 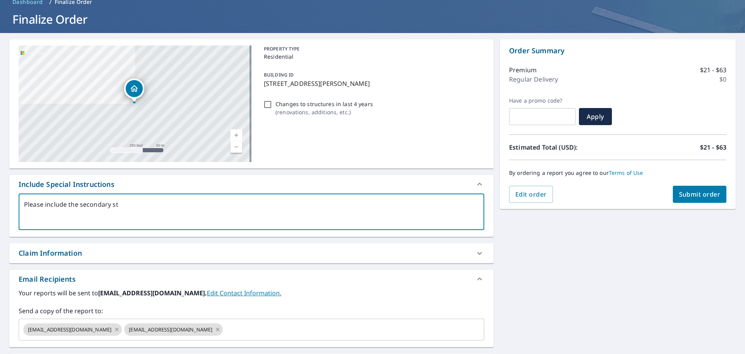 What do you see at coordinates (534, 79) in the screenshot?
I see `p: Regular Delivery` at bounding box center [534, 79].